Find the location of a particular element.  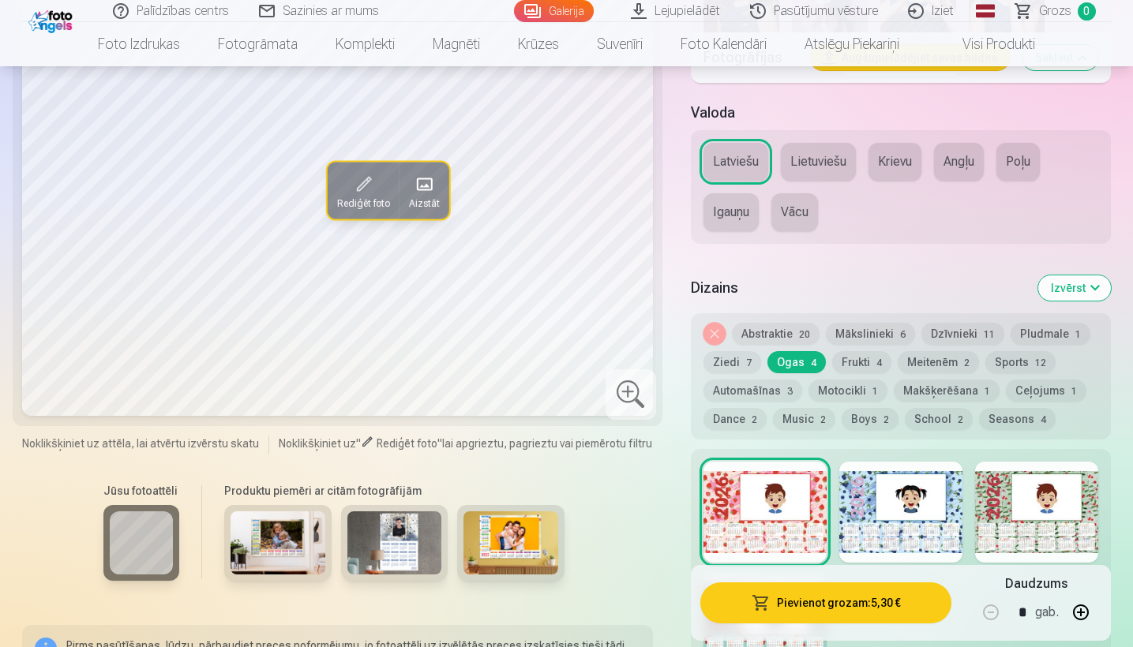

span: 3 is located at coordinates (789, 392).